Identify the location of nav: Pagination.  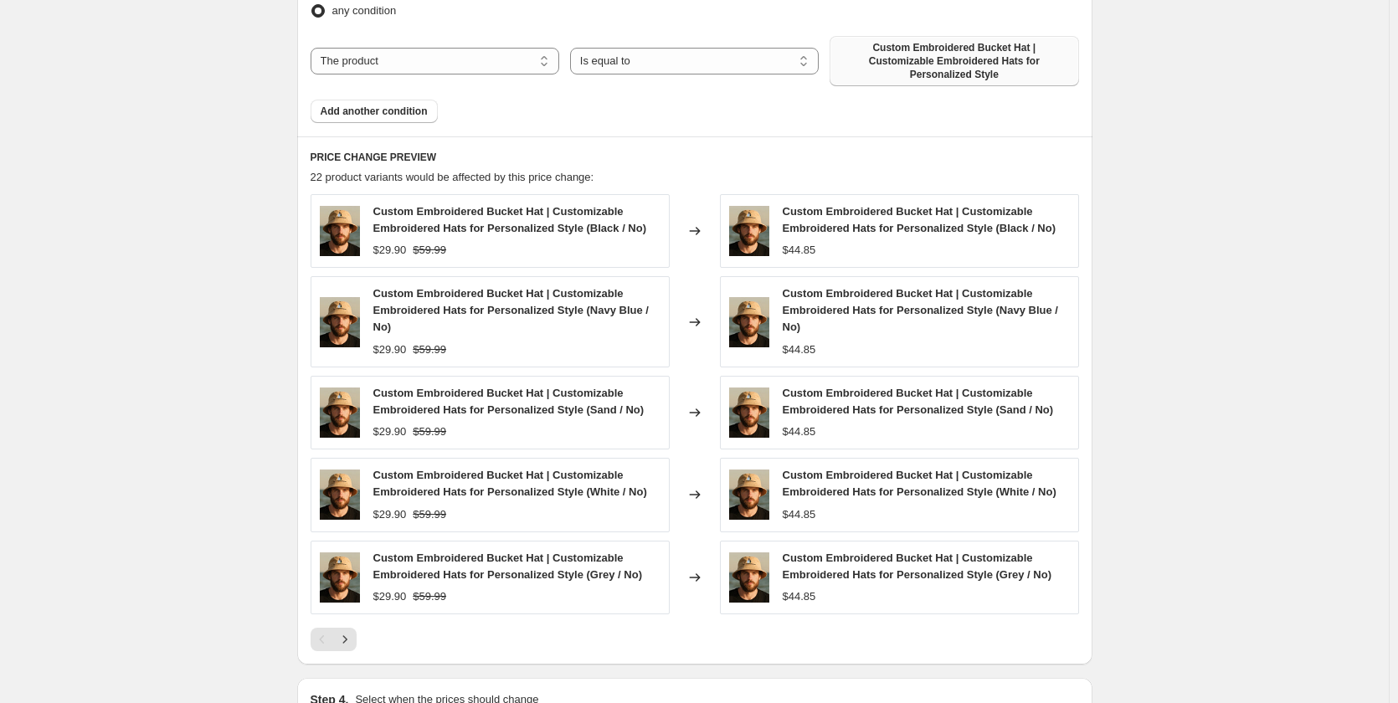
(333, 640).